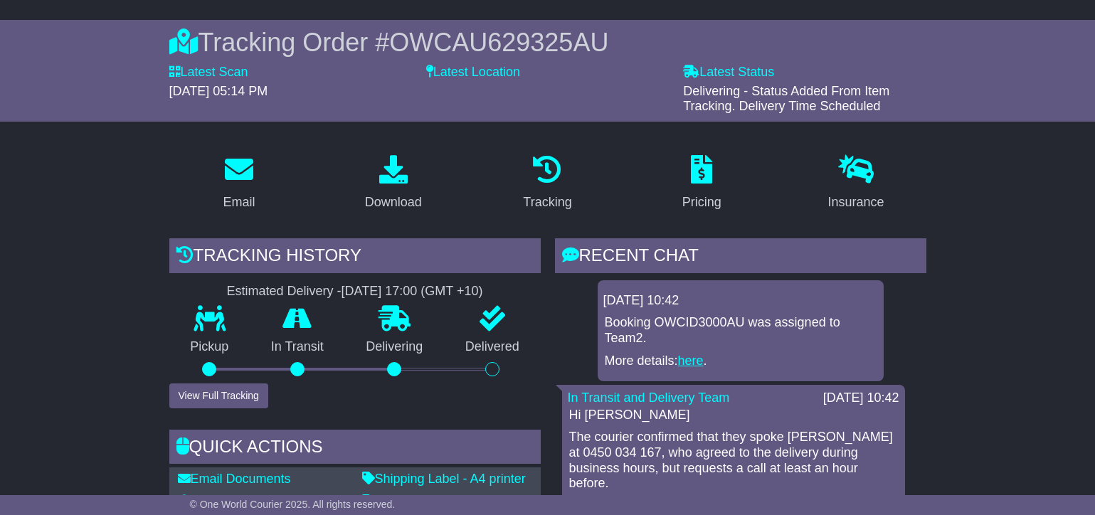 The width and height of the screenshot is (1095, 515). I want to click on span: Delivering - Status Added From Item Tracking. Delivery Time Scheduled, so click(787, 99).